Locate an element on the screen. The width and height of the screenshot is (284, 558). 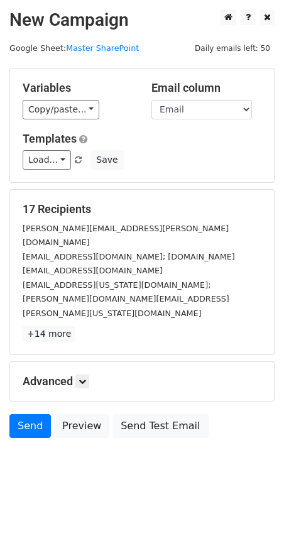
h5: Variables is located at coordinates (77, 88).